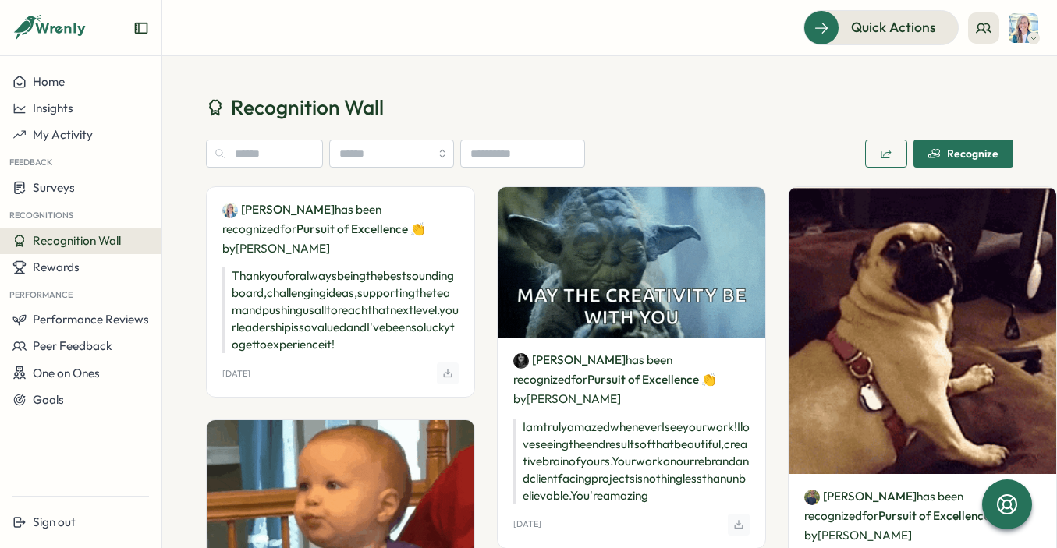 Image resolution: width=1057 pixels, height=548 pixels. Describe the element at coordinates (812, 498) in the screenshot. I see `img: Chad Brokaw` at that location.